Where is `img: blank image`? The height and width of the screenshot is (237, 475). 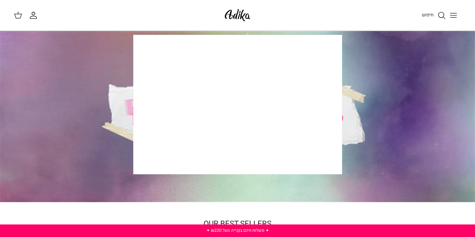
img: blank image is located at coordinates (238, 104).